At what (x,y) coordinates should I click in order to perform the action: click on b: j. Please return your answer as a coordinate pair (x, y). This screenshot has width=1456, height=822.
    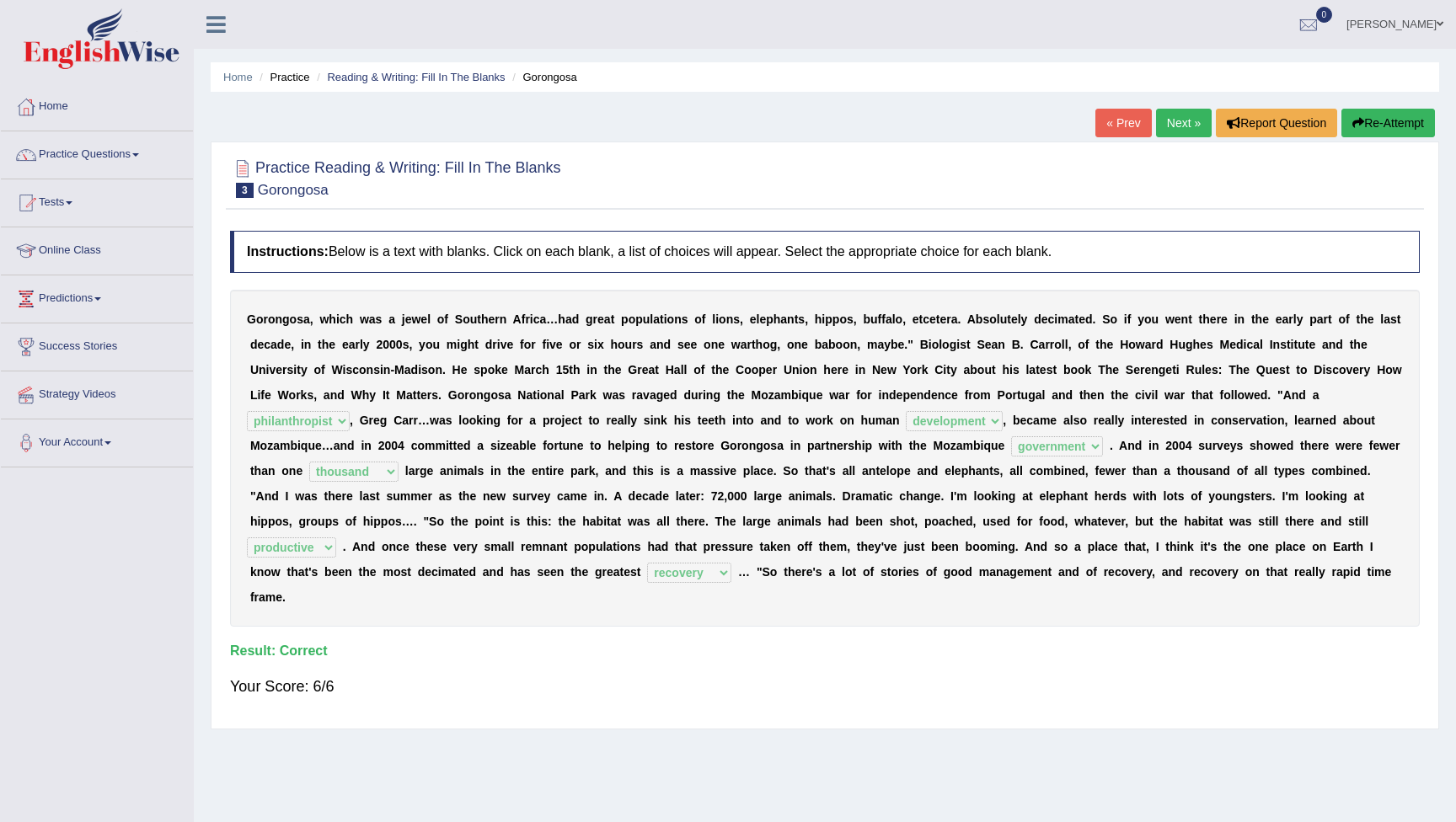
    Looking at the image, I should click on (404, 319).